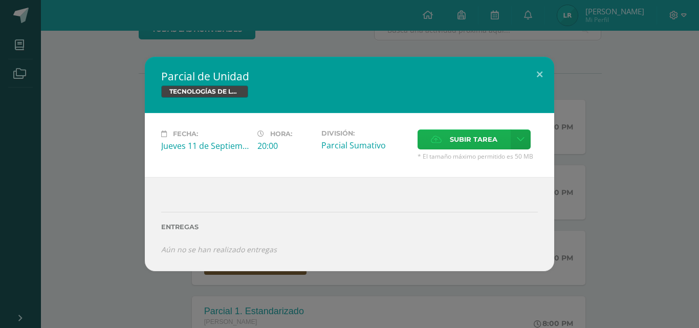 The image size is (699, 328). What do you see at coordinates (365, 133) in the screenshot?
I see `label: División:` at bounding box center [365, 133].